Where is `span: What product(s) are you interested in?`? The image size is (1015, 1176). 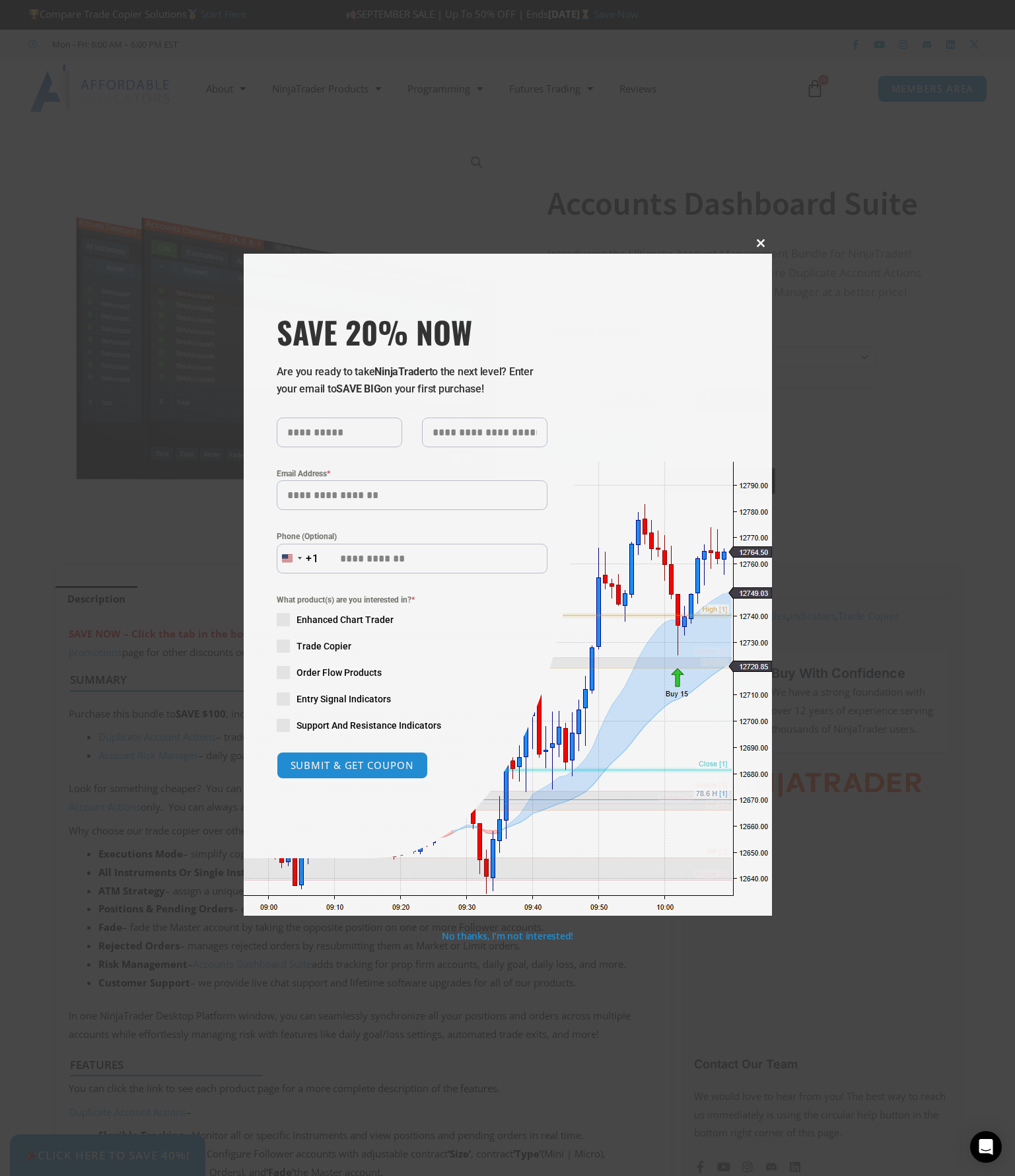 span: What product(s) are you interested in? is located at coordinates (412, 600).